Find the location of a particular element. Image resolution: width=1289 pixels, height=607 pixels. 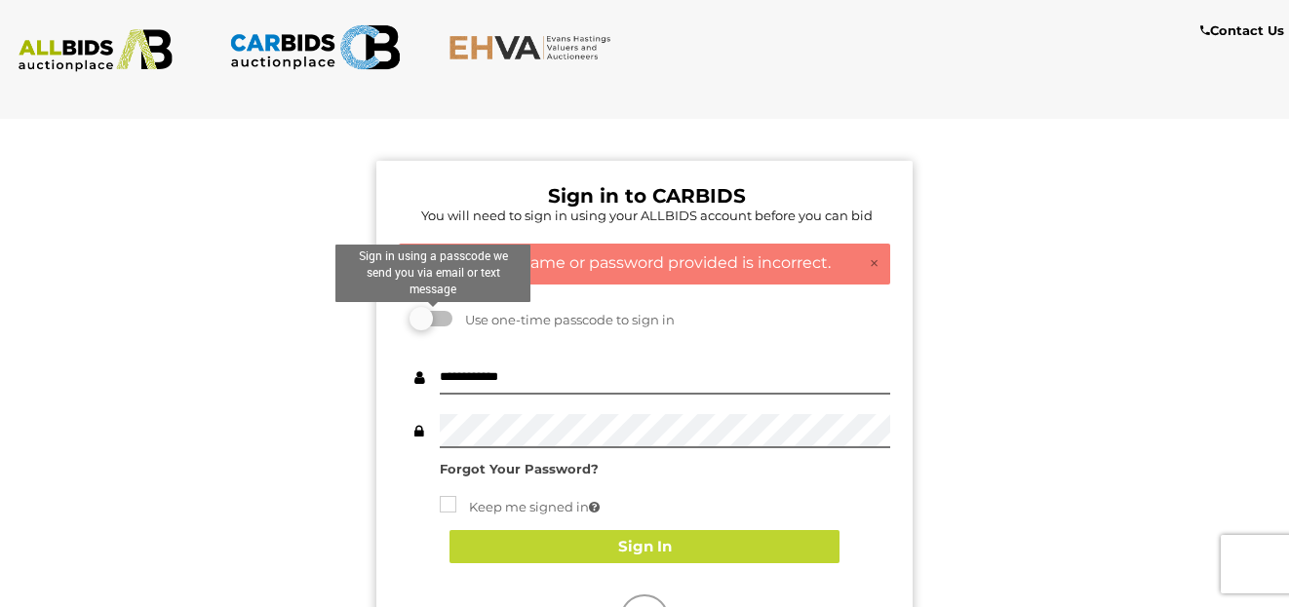

img: CARBIDS.com.au is located at coordinates (315, 47).